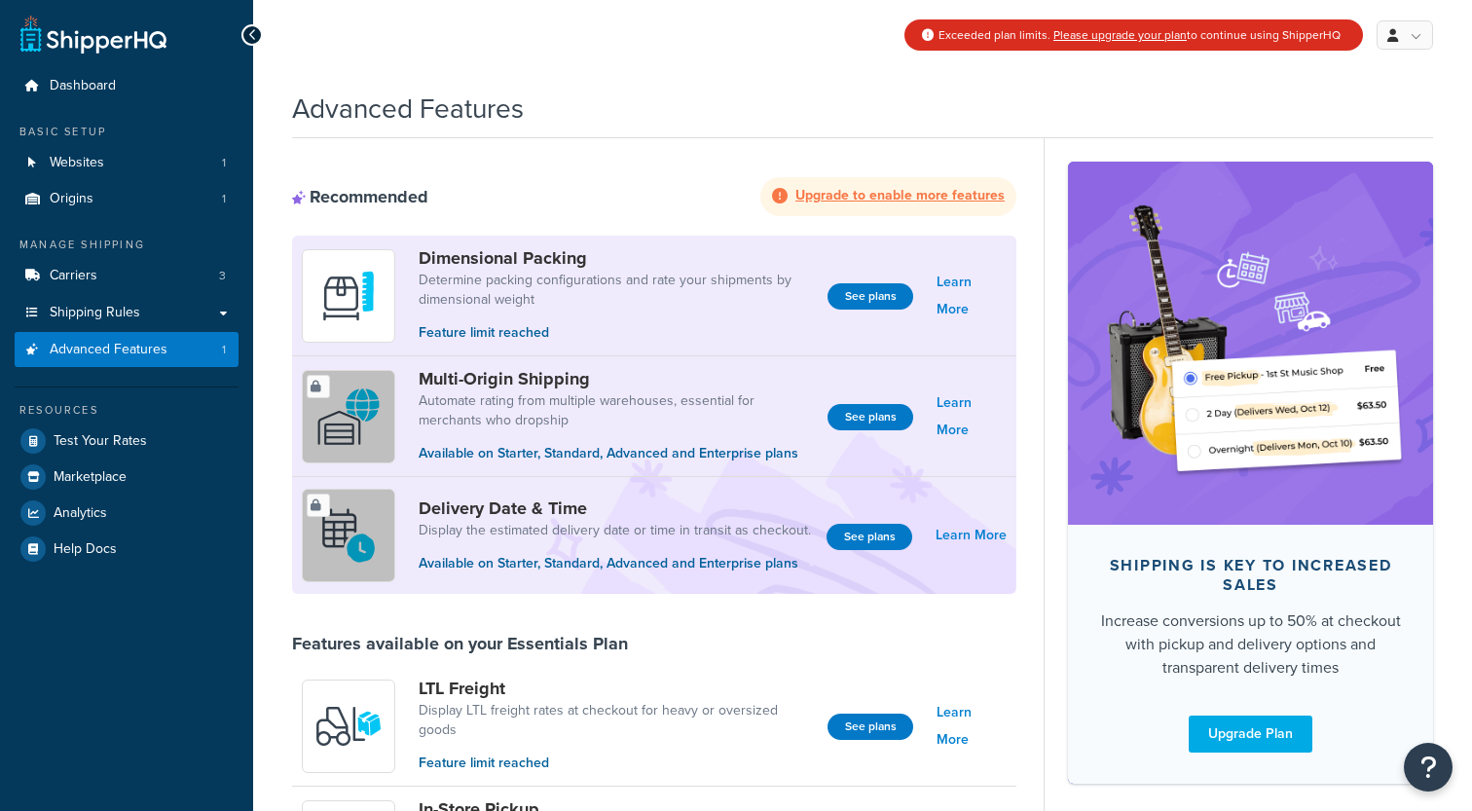  What do you see at coordinates (408, 108) in the screenshot?
I see `h1: Advanced Features` at bounding box center [408, 108].